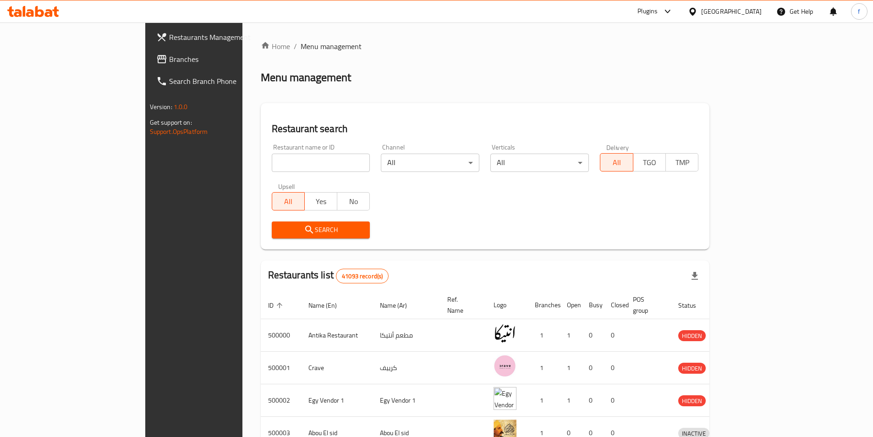 Image resolution: width=873 pixels, height=437 pixels. What do you see at coordinates (220, 59) in the screenshot?
I see `a: Branches` at bounding box center [220, 59].